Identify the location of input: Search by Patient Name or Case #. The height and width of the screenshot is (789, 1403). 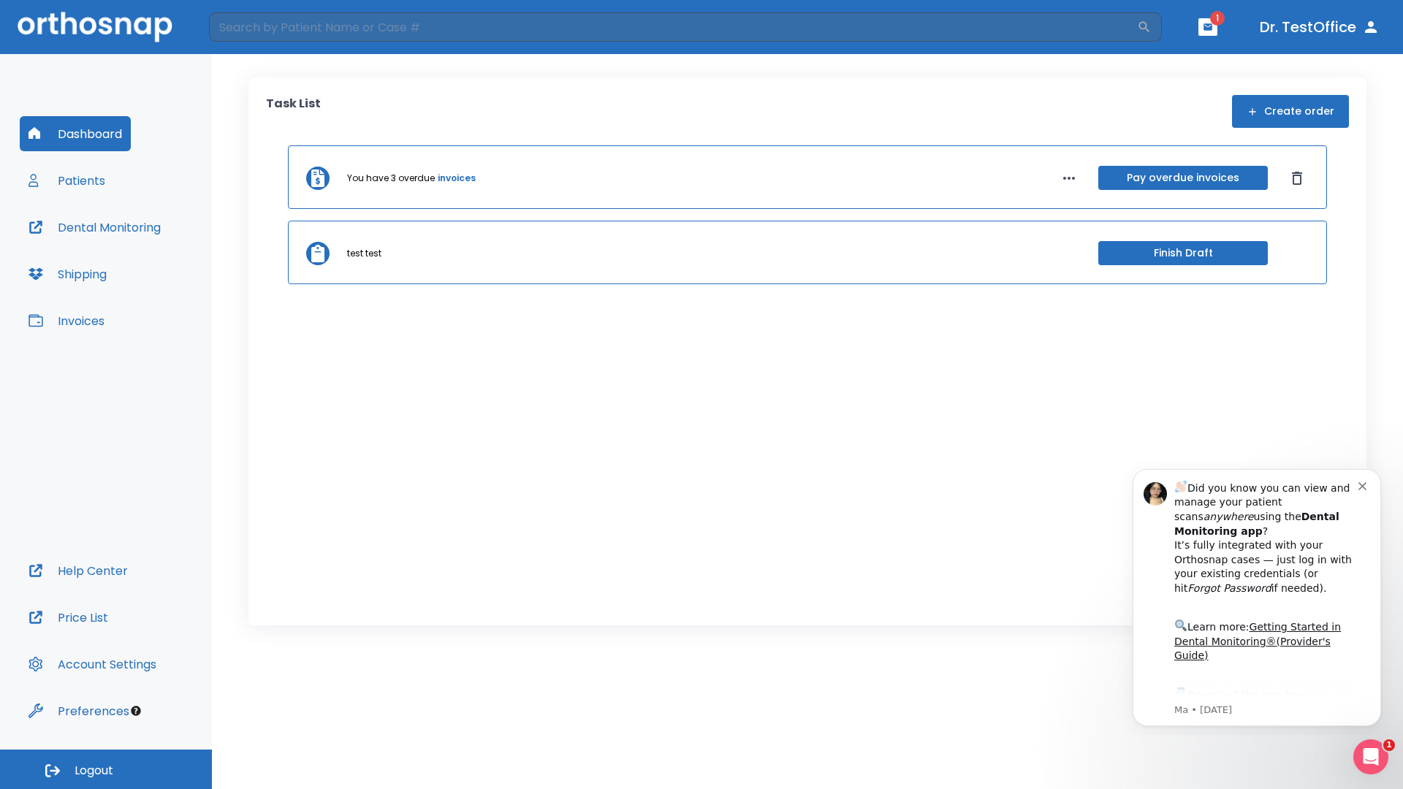
(673, 27).